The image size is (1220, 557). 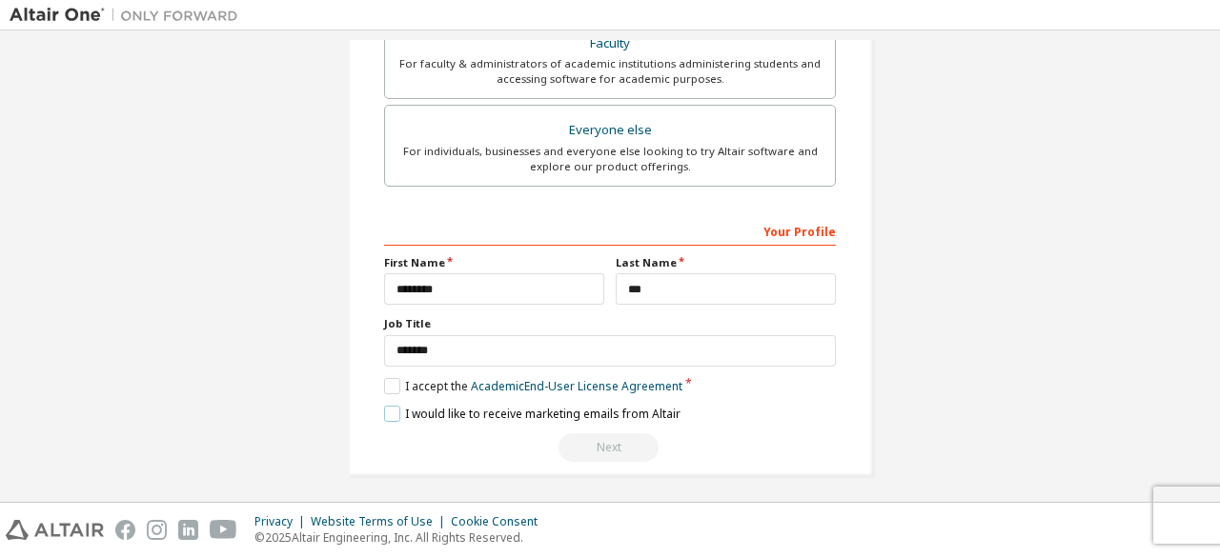 I want to click on div: For individuals, businesses and everyone else looking to try Altair software and explore our prod..., so click(x=610, y=159).